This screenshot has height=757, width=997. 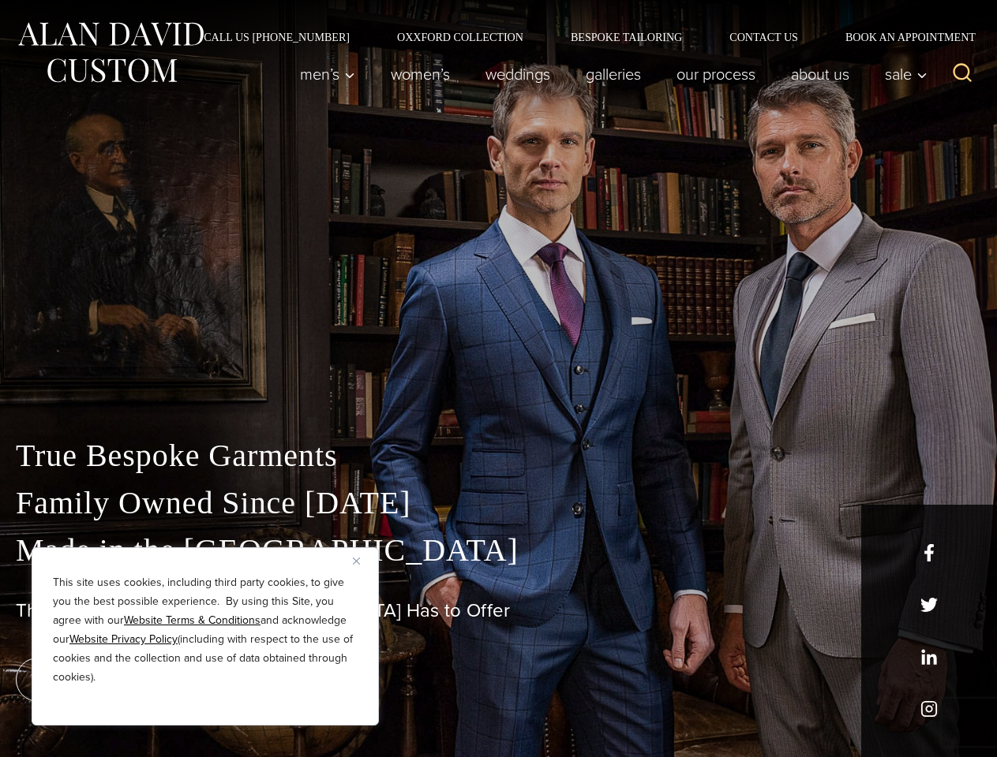 What do you see at coordinates (192, 620) in the screenshot?
I see `a: Website Terms & Conditions` at bounding box center [192, 620].